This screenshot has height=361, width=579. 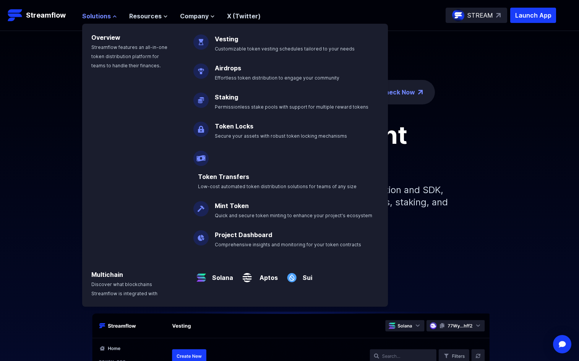 I want to click on span: Discover what blockchains Streamflow is integrated with, so click(x=124, y=289).